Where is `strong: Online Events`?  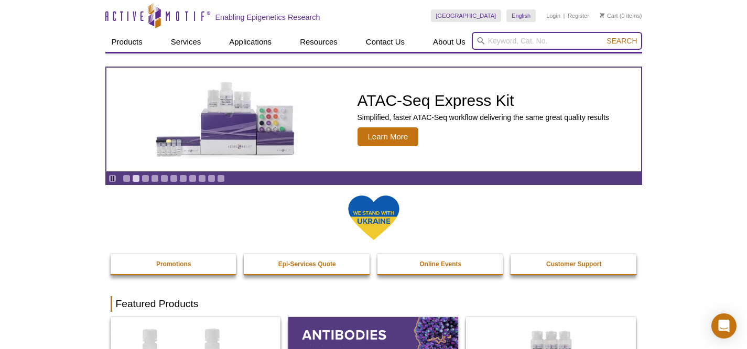 strong: Online Events is located at coordinates (441, 264).